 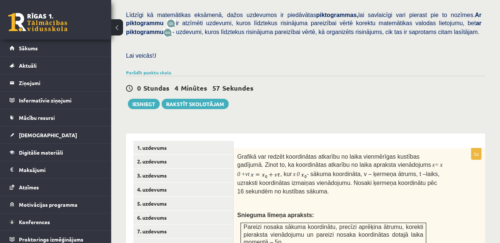 What do you see at coordinates (149, 73) in the screenshot?
I see `a: Parādīt punktu skalu` at bounding box center [149, 73].